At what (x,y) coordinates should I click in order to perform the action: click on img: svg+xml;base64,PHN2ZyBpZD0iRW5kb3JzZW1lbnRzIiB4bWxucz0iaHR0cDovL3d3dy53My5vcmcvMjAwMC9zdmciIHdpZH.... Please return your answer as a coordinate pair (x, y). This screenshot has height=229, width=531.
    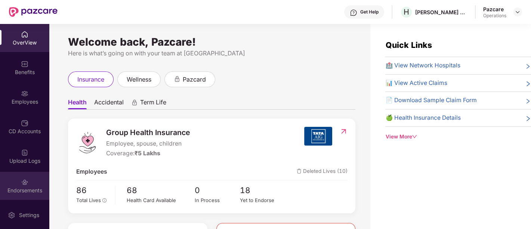
    Looking at the image, I should click on (25, 182).